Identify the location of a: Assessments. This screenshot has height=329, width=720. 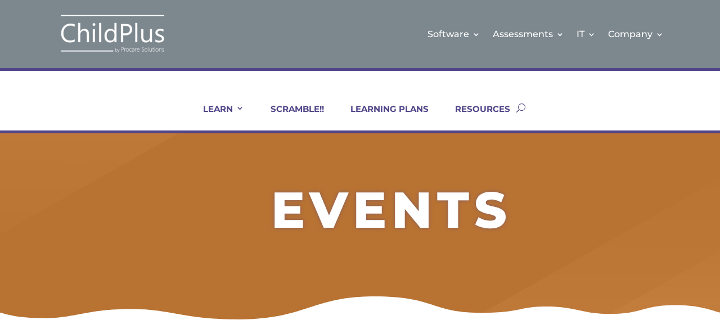
(528, 34).